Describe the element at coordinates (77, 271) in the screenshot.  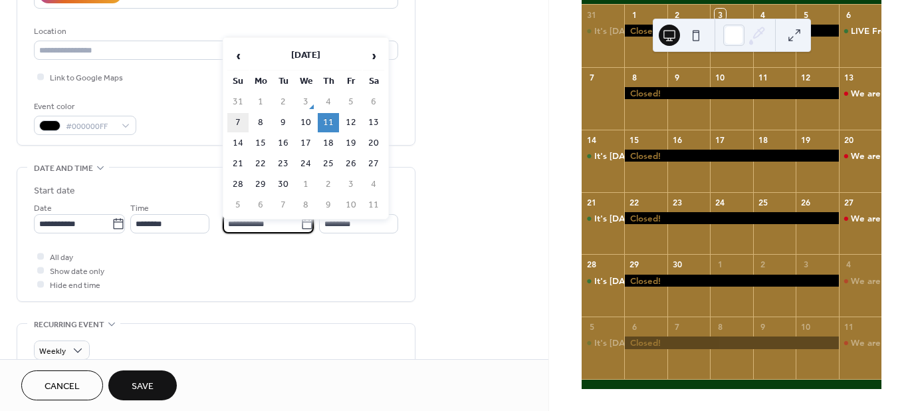
I see `span: Show date only` at that location.